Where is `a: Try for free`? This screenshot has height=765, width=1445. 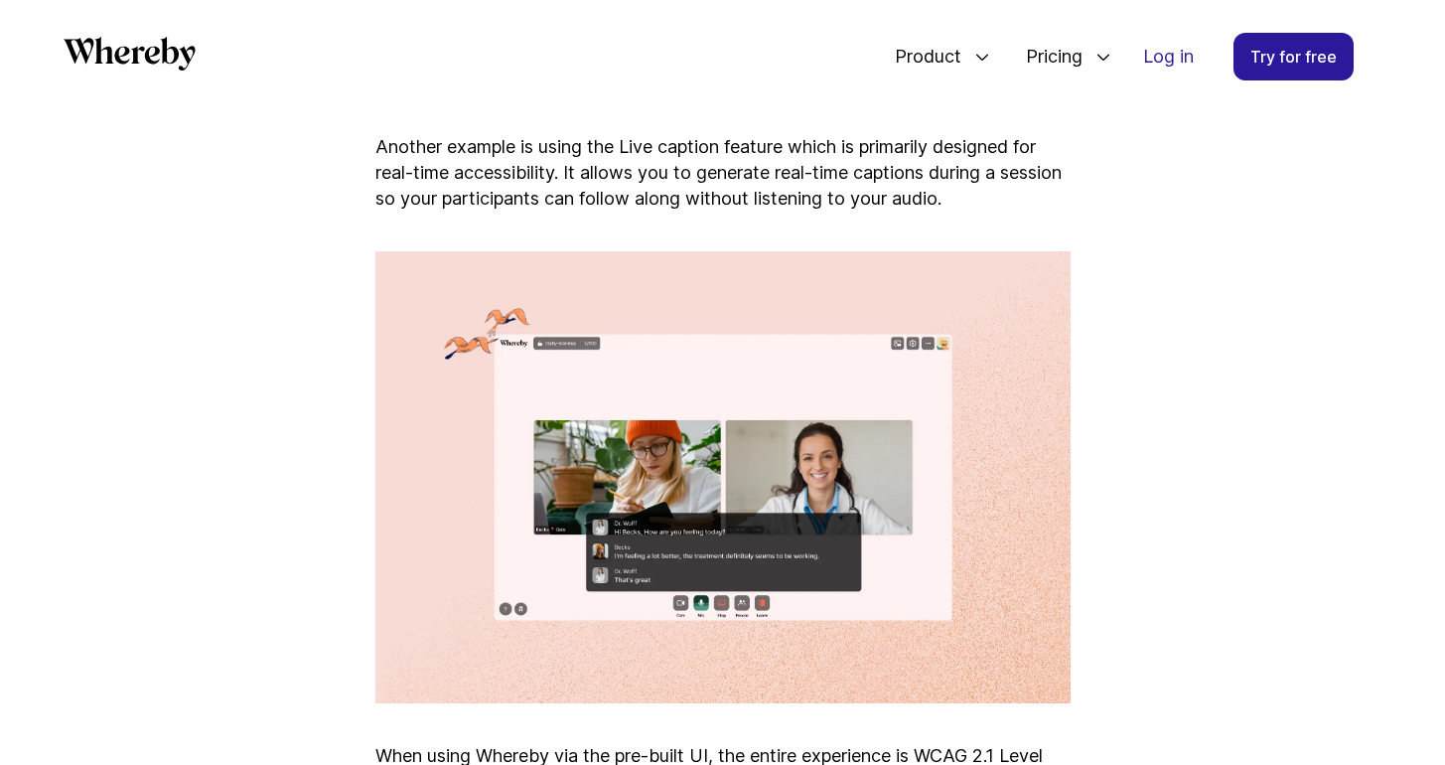
a: Try for free is located at coordinates (1293, 57).